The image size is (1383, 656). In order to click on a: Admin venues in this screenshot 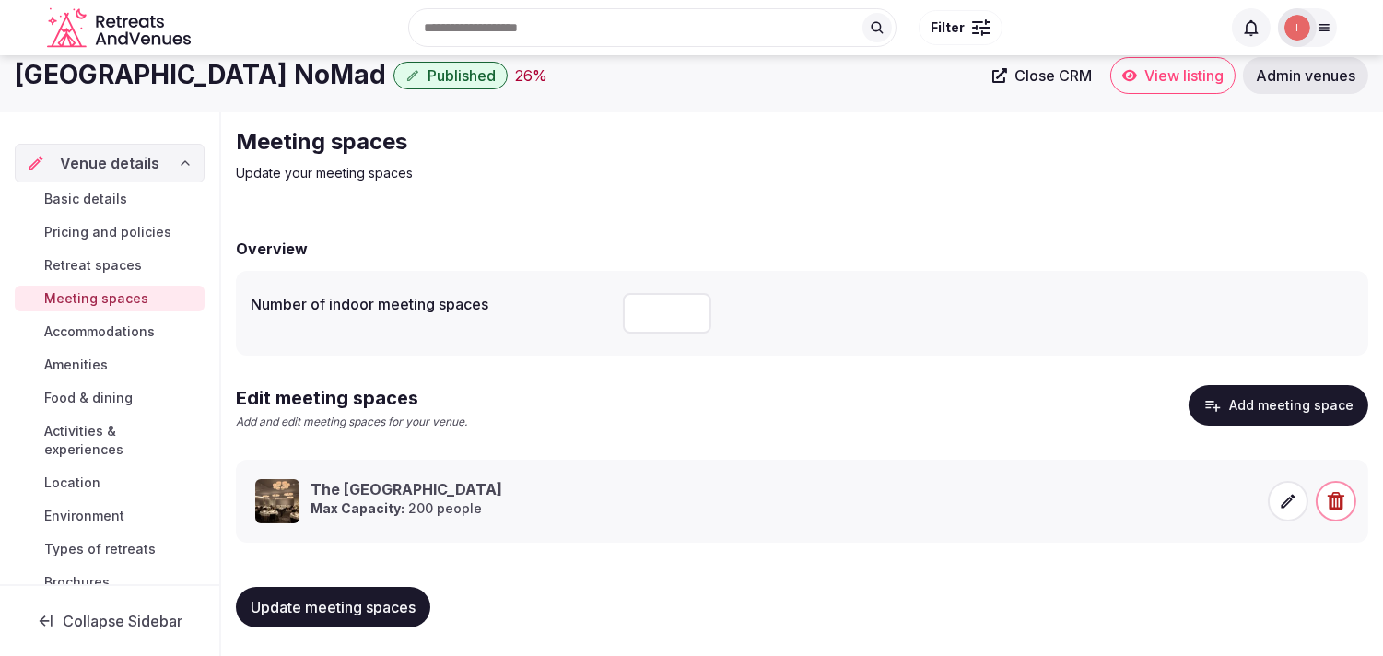, I will do `click(1306, 76)`.